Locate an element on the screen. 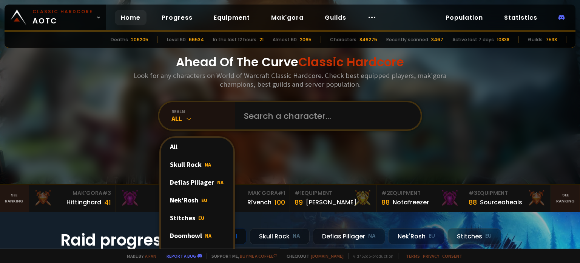 Image resolution: width=580 pixels, height=263 pixels. a: Mak'gora is located at coordinates (288, 17).